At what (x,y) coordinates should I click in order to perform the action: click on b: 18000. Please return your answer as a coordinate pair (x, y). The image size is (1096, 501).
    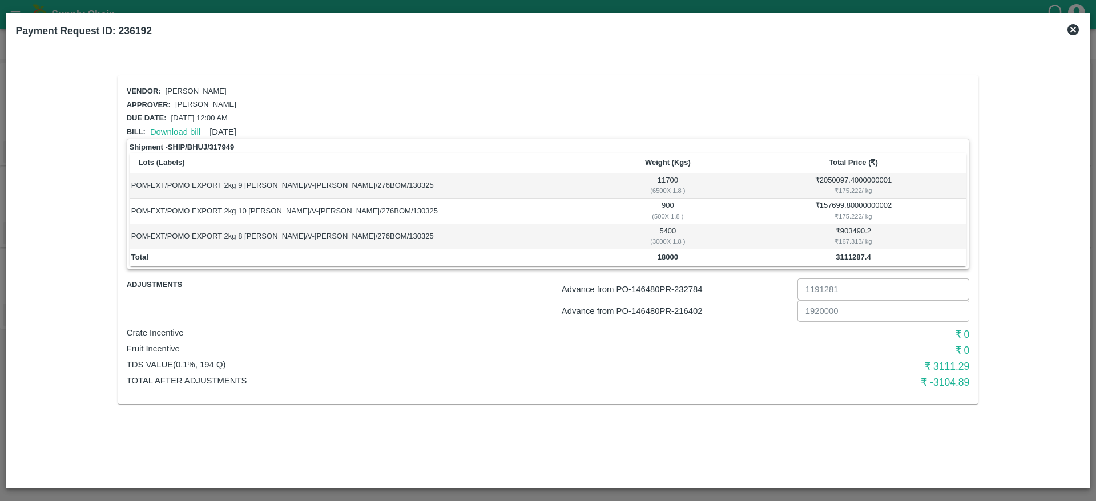
    Looking at the image, I should click on (668, 257).